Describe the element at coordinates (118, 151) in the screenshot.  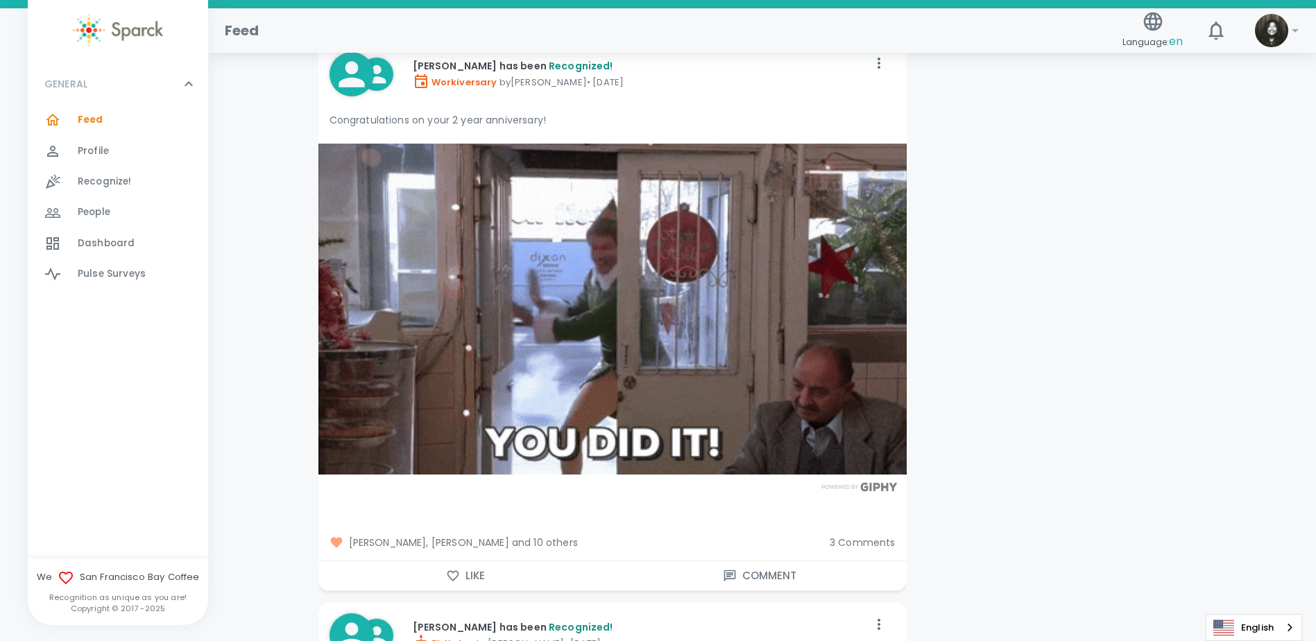
I see `a: Profile` at that location.